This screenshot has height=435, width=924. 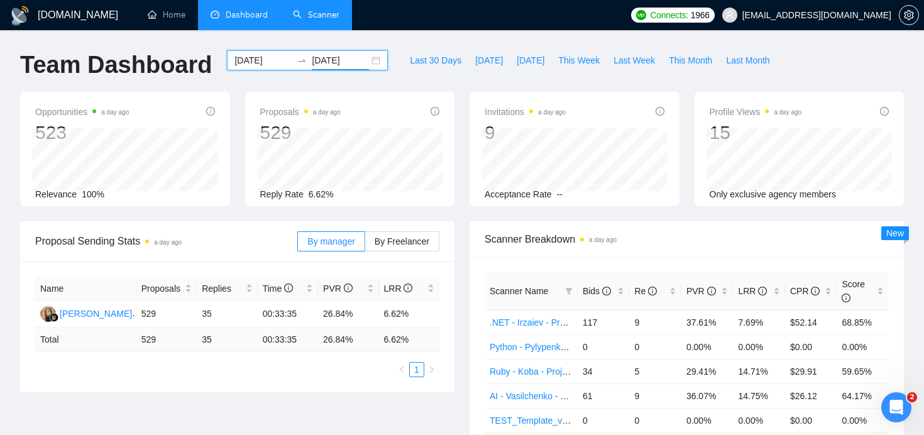 I want to click on td: 34, so click(x=604, y=371).